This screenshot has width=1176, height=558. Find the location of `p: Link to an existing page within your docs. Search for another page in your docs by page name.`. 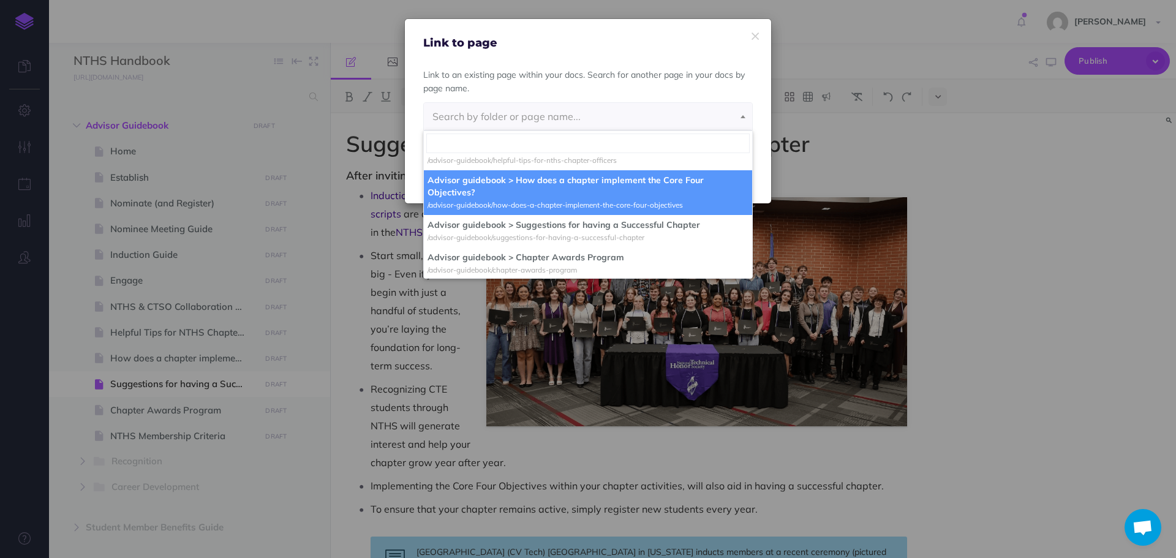

p: Link to an existing page within your docs. Search for another page in your docs by page name. is located at coordinates (588, 81).